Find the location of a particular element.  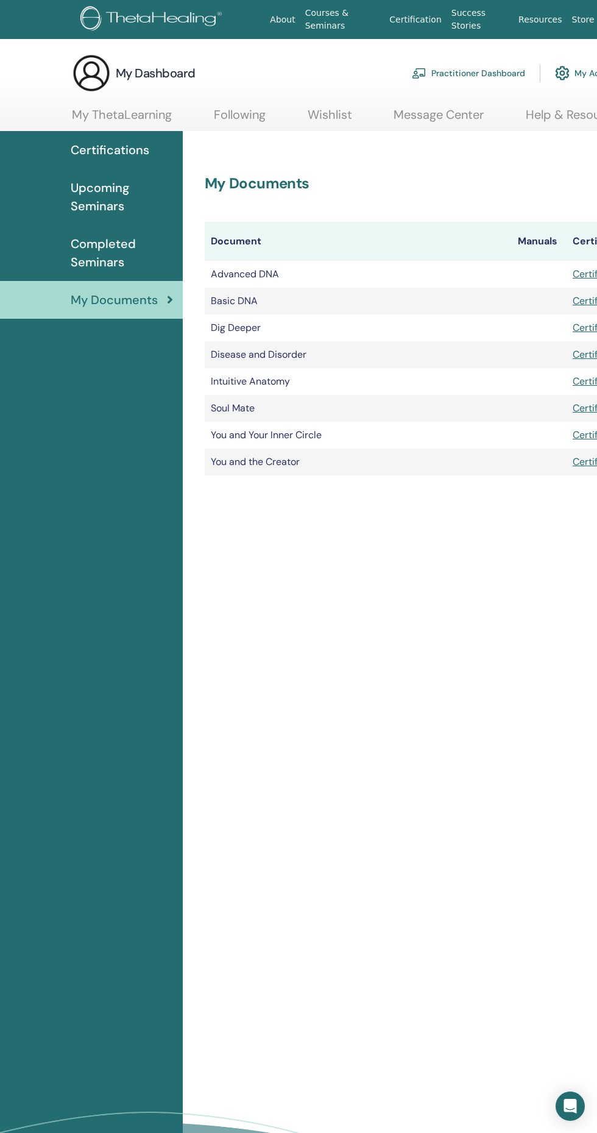

td: You and the Creator is located at coordinates (358, 462).